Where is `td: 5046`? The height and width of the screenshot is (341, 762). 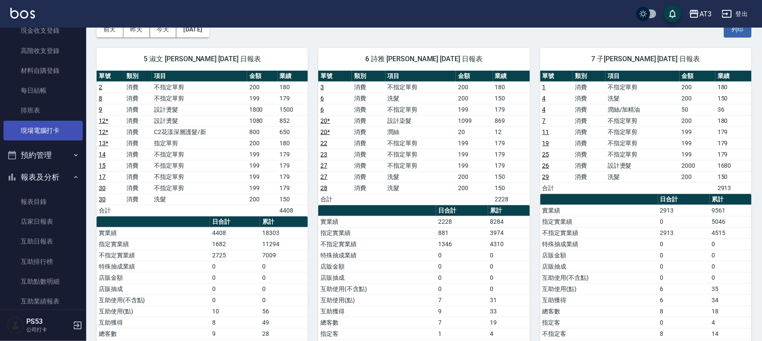 td: 5046 is located at coordinates (730, 222).